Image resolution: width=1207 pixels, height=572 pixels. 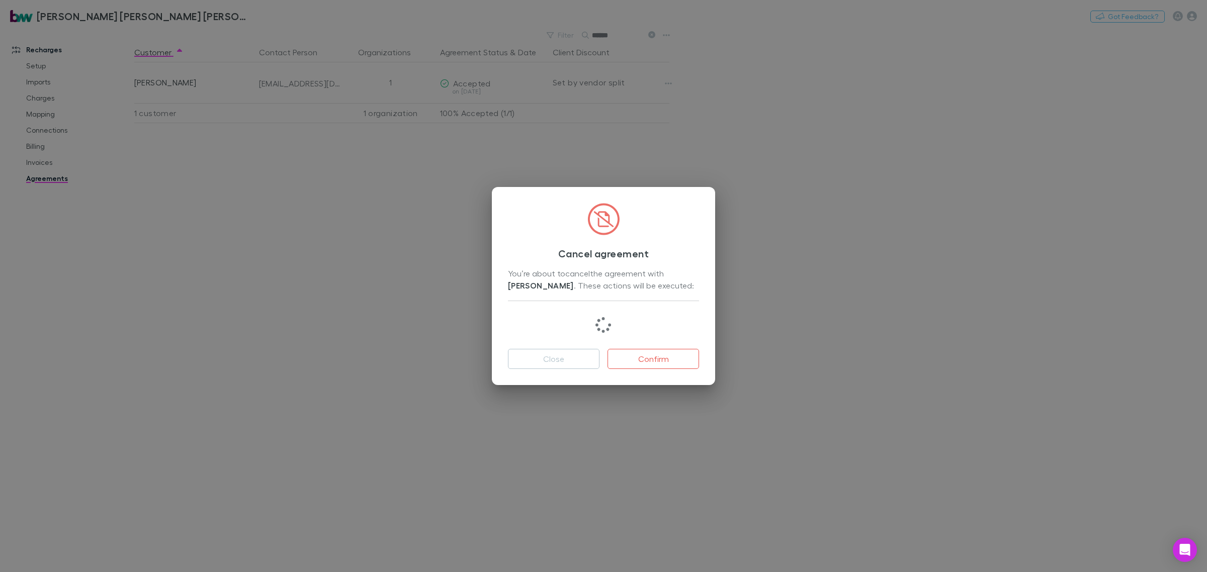 I want to click on h3: Cancel agreement, so click(x=604, y=253).